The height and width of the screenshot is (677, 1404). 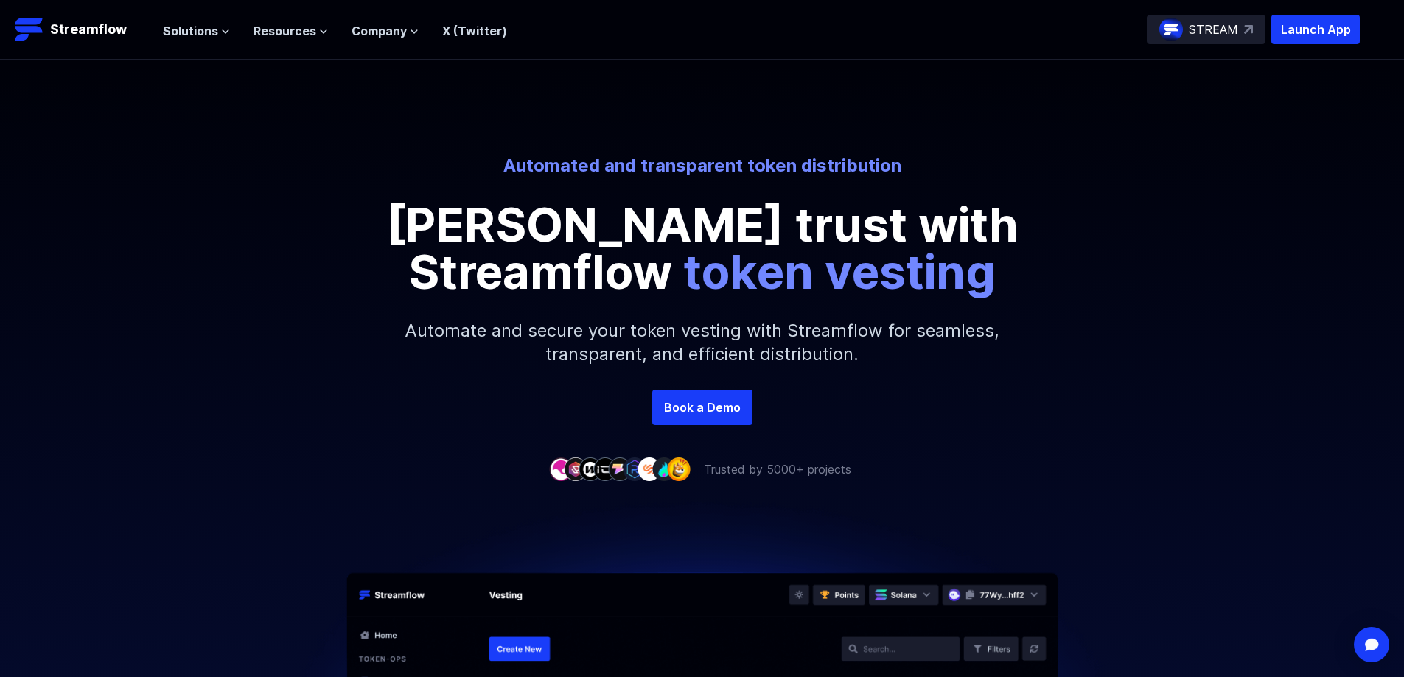 What do you see at coordinates (81, 29) in the screenshot?
I see `a: Streamflow` at bounding box center [81, 29].